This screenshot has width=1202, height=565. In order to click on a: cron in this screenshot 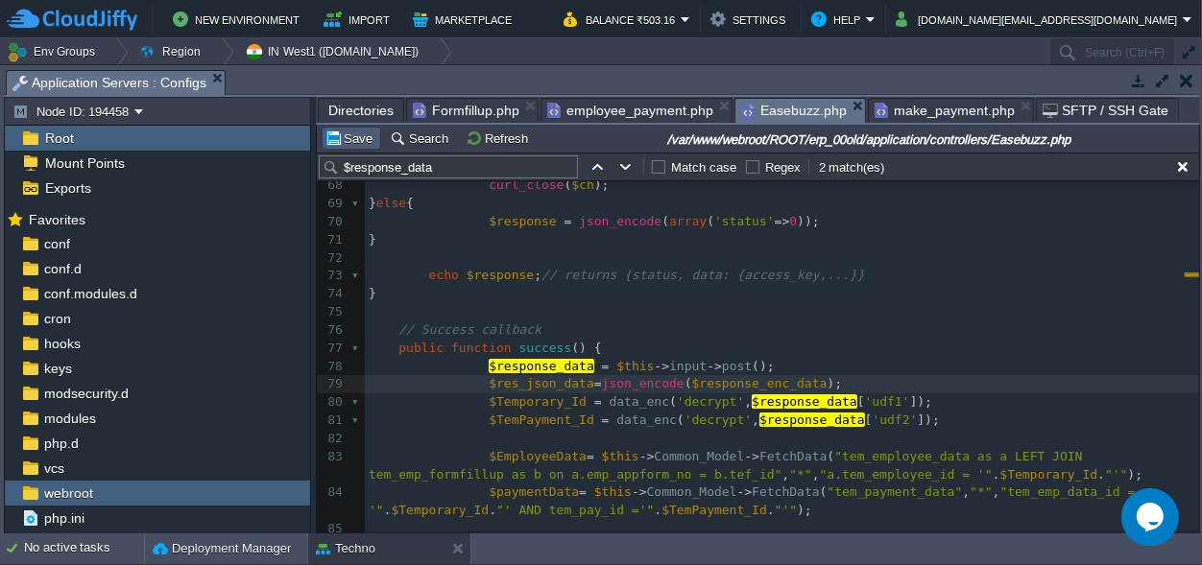, I will do `click(57, 319)`.